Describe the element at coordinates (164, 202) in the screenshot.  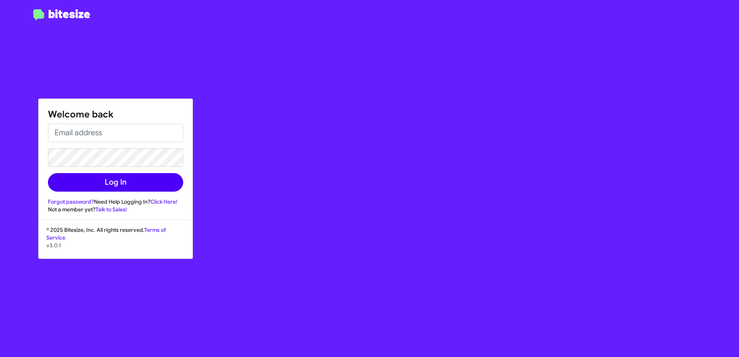
I see `a: Click Here!` at that location.